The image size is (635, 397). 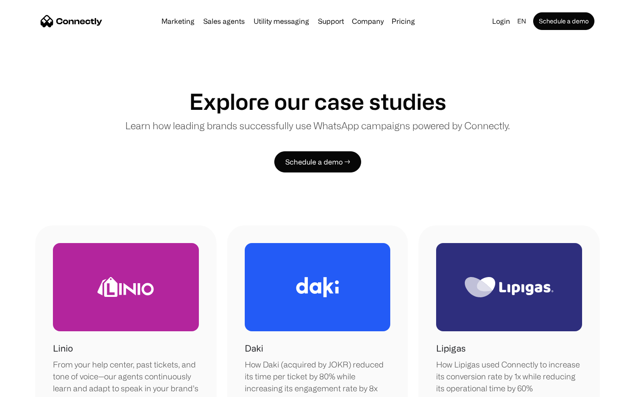 I want to click on a: Login, so click(x=501, y=21).